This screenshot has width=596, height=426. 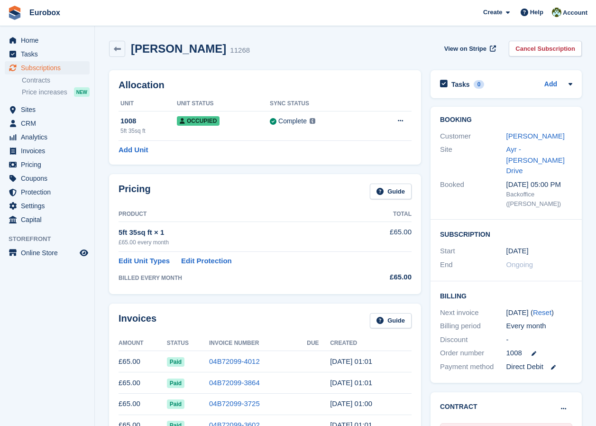 I want to click on span: Occupied, so click(x=198, y=121).